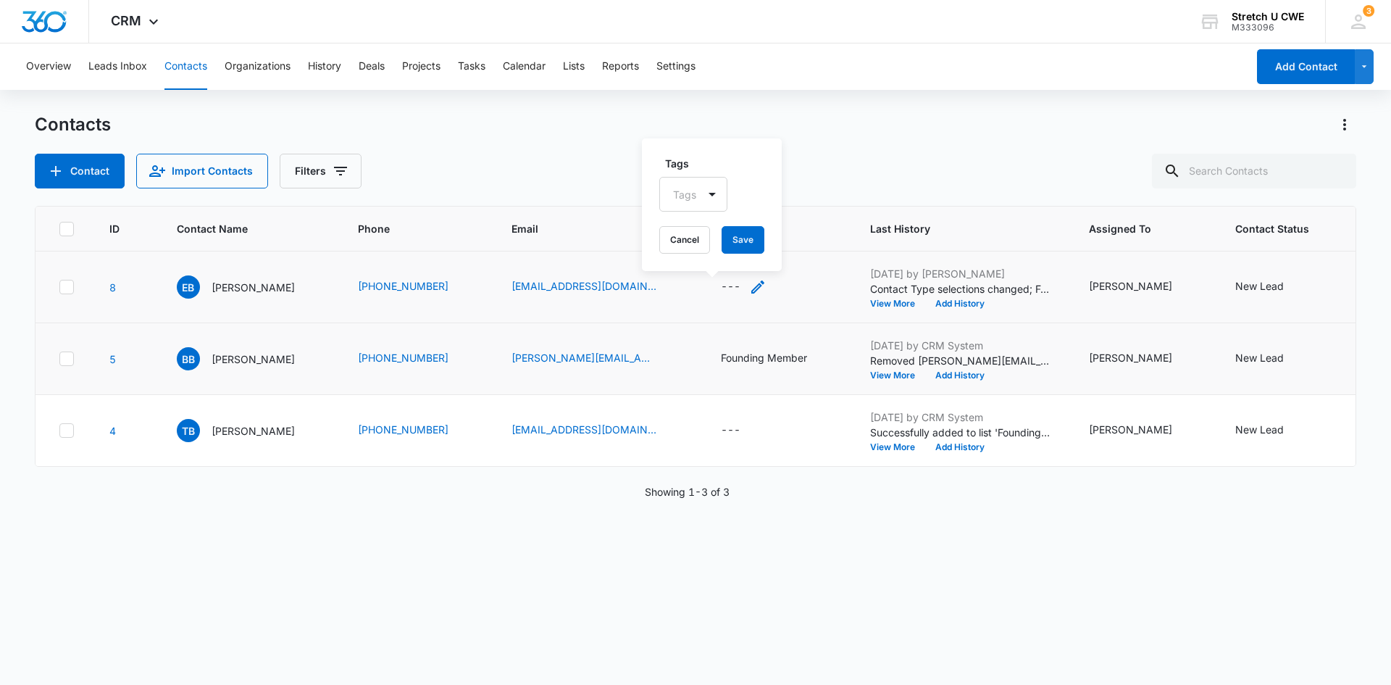 The height and width of the screenshot is (685, 1391). I want to click on div: Email - rocktennis@aol.com - Select to Edit Field, so click(597, 430).